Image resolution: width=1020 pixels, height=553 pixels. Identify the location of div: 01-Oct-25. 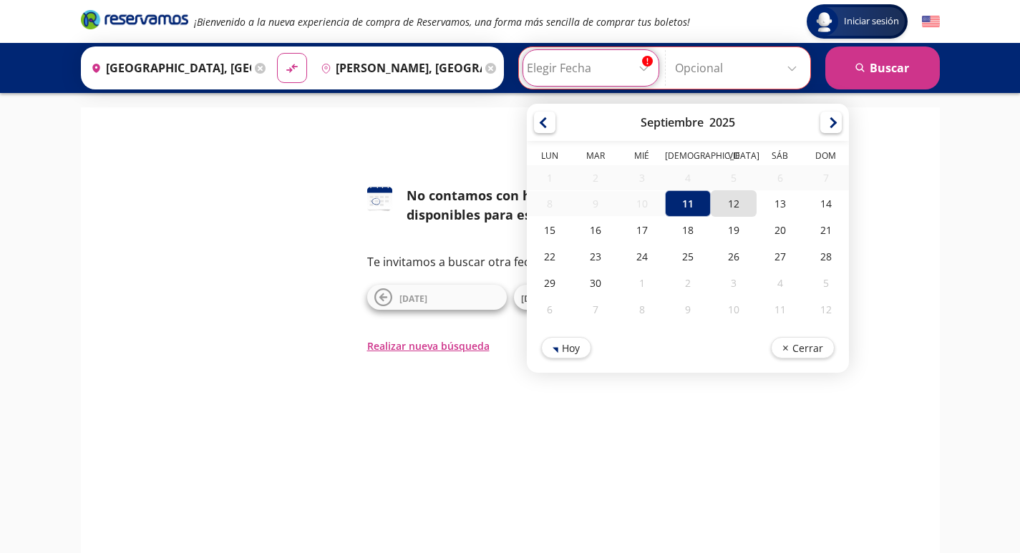
(641, 283).